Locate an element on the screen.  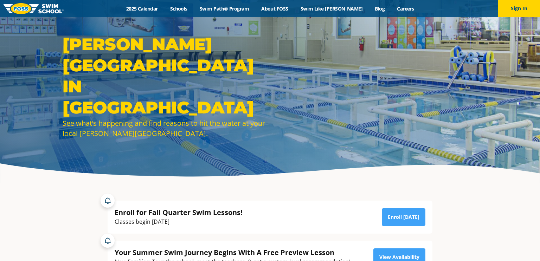
a: 2025 Calendar is located at coordinates (142, 8).